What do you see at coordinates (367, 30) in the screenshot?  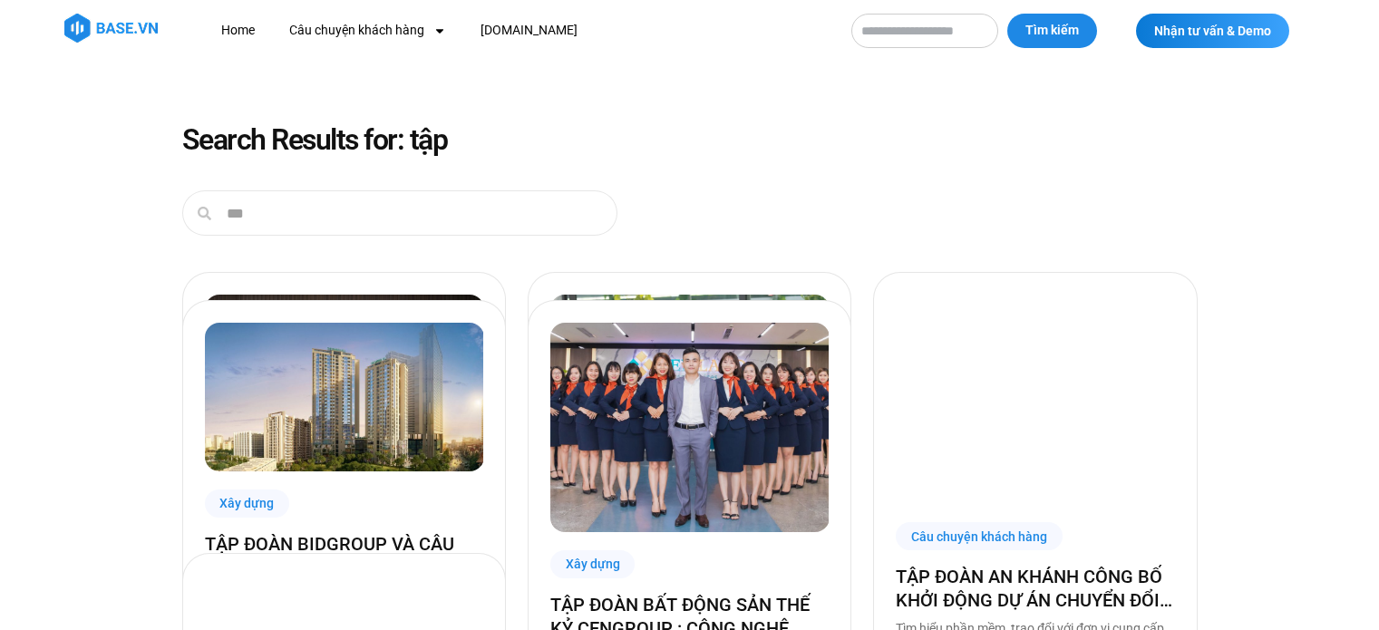 I see `a: Câu chuyện khách hàng` at bounding box center [367, 30].